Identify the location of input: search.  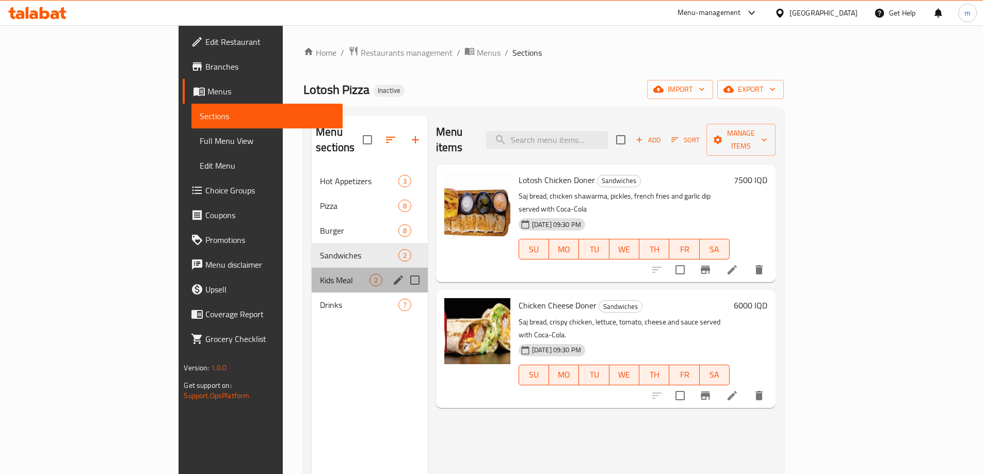
(547, 140).